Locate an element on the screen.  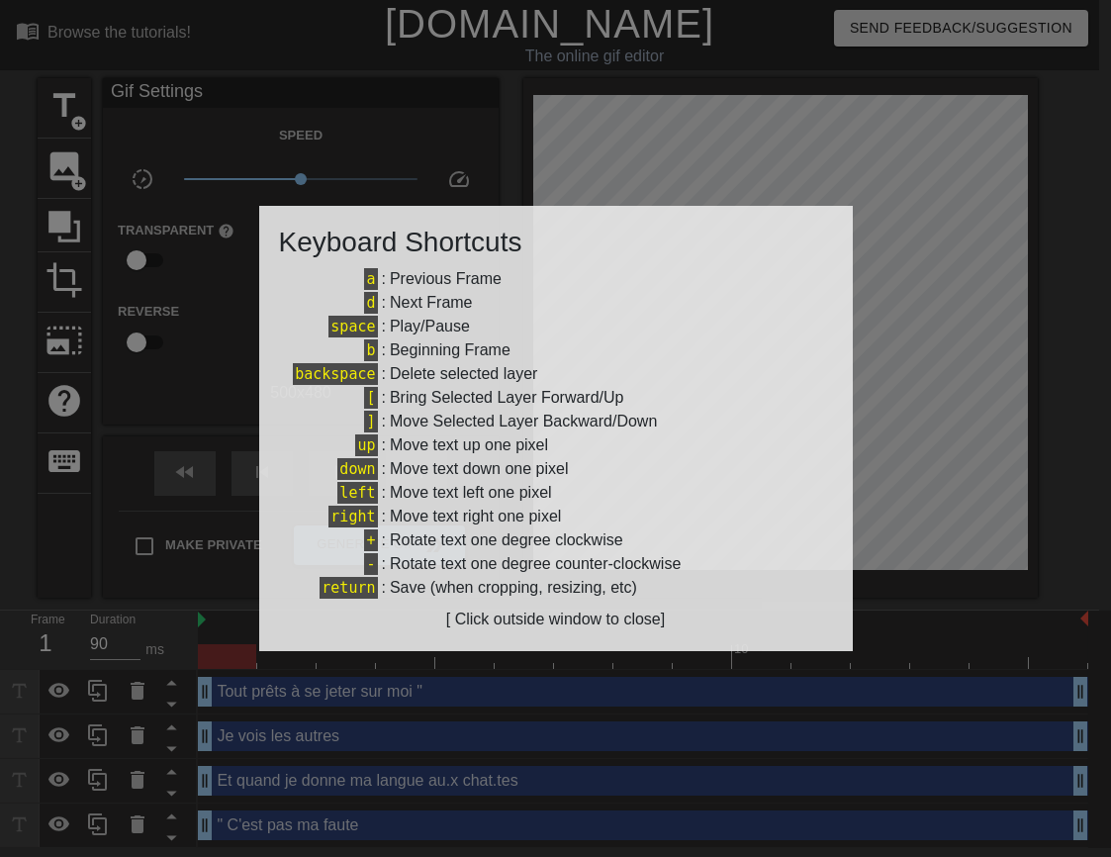
div: Move text up one pixel is located at coordinates (469, 445).